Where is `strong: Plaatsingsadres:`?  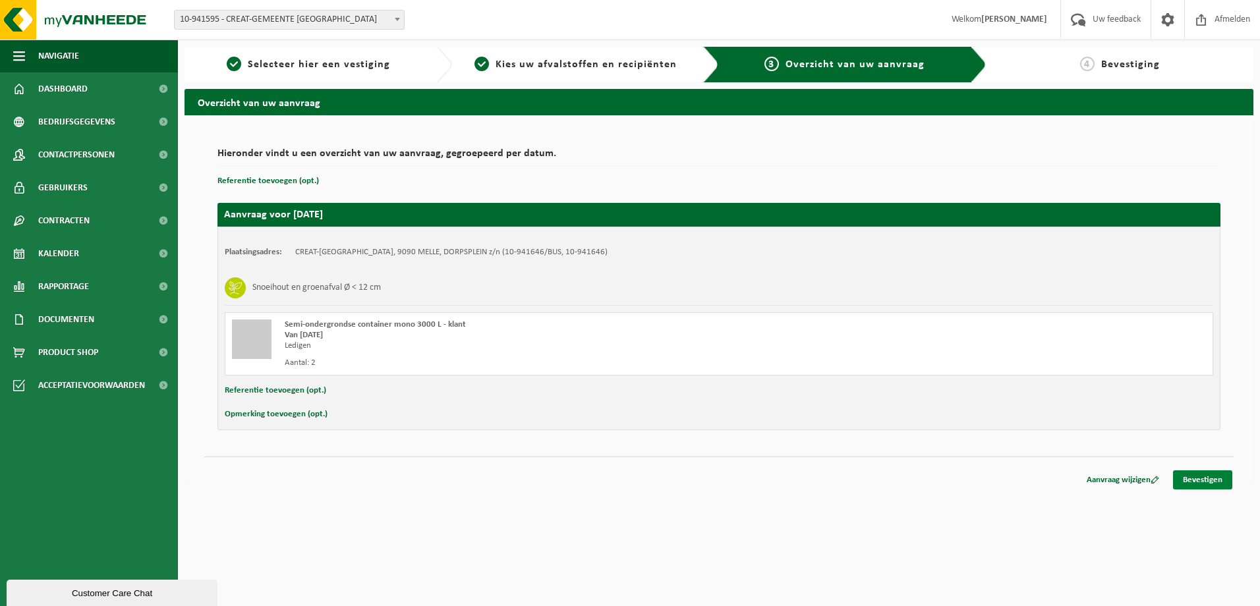
strong: Plaatsingsadres: is located at coordinates (253, 252).